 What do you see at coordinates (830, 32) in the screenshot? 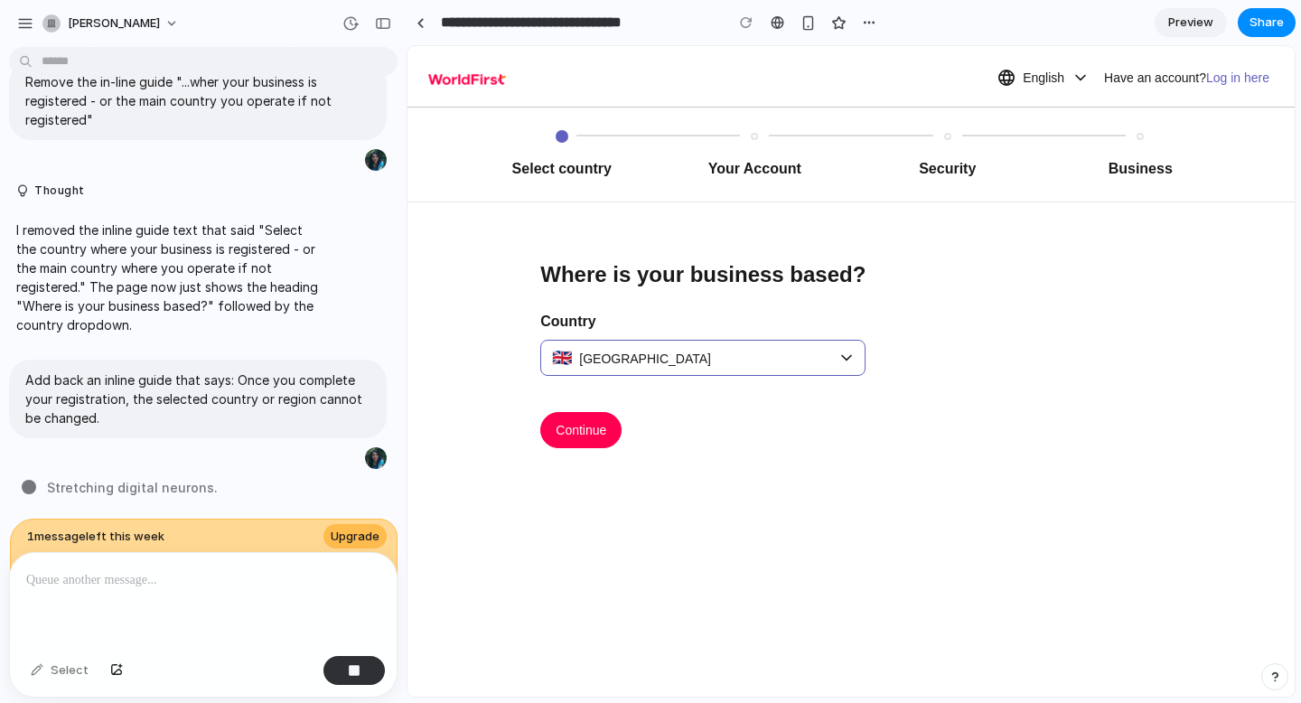
I see `a: Log in here` at bounding box center [830, 32].